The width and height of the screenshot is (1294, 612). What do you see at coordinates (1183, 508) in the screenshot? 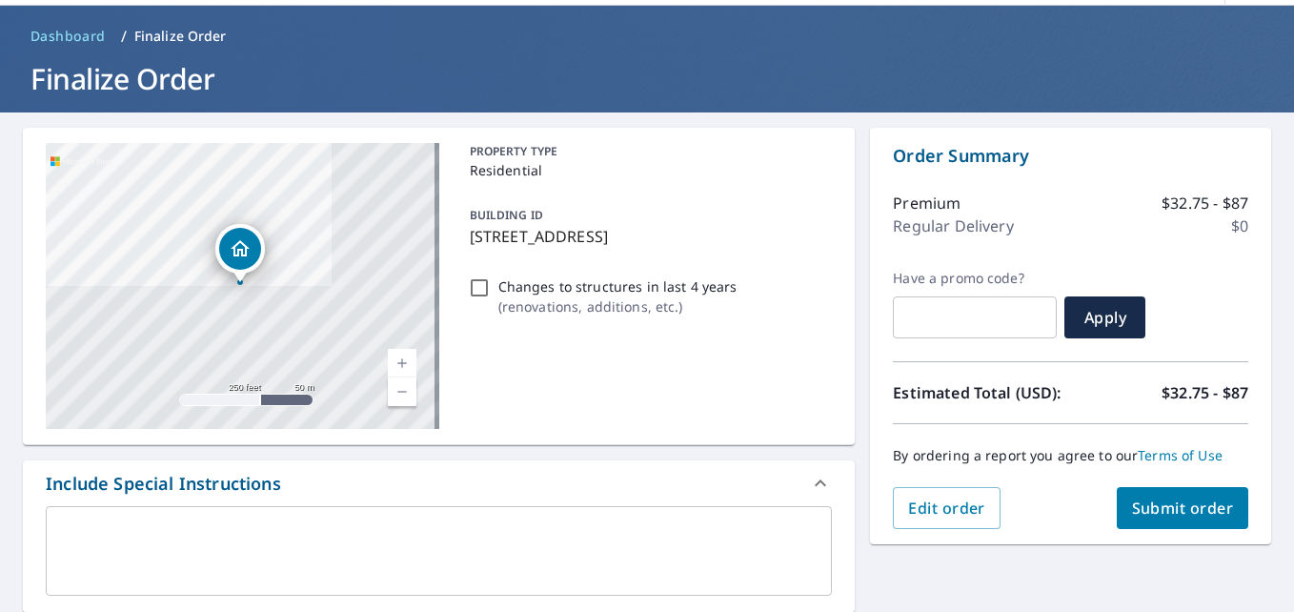
I see `span: Submit order` at bounding box center [1183, 508].